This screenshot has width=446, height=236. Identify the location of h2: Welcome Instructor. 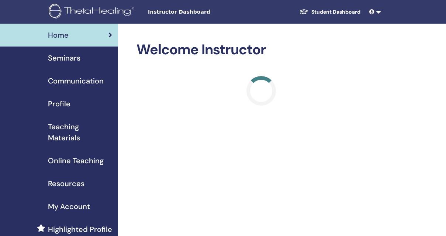
(261, 50).